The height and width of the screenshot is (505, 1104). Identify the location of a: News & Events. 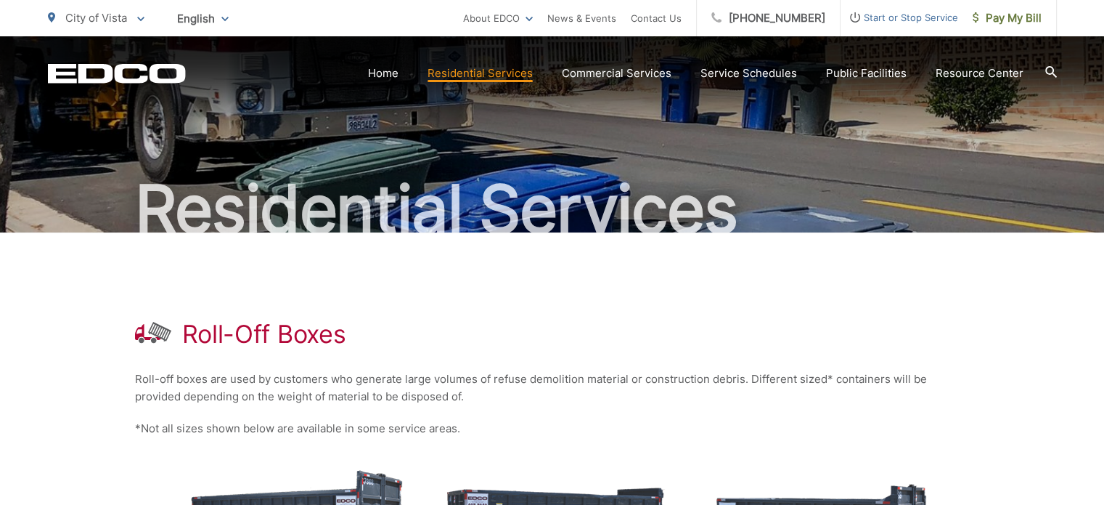
(582, 18).